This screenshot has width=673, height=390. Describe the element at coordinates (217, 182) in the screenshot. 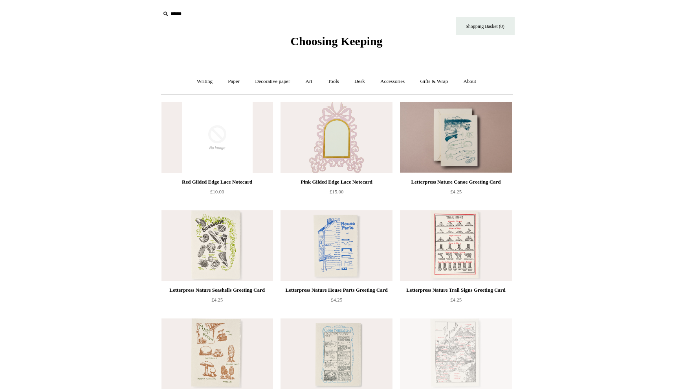

I see `div: Red Gilded Edge Lace Notecard` at that location.